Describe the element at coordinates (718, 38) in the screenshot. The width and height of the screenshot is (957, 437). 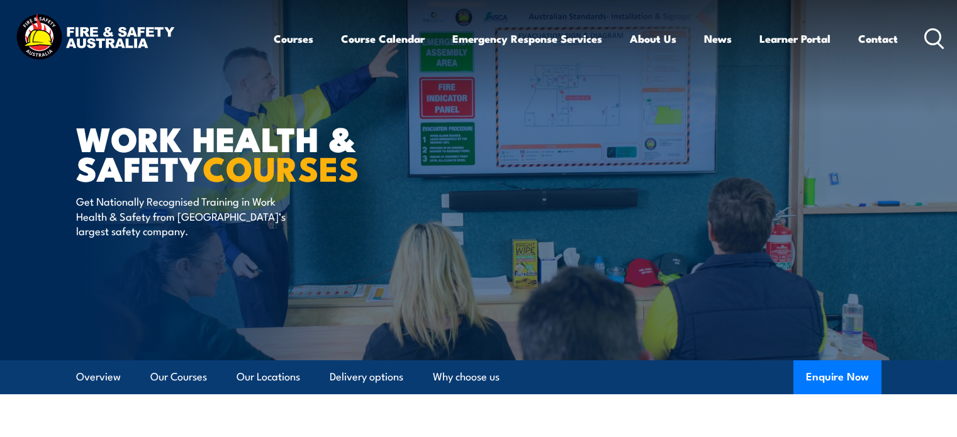
I see `a: News` at that location.